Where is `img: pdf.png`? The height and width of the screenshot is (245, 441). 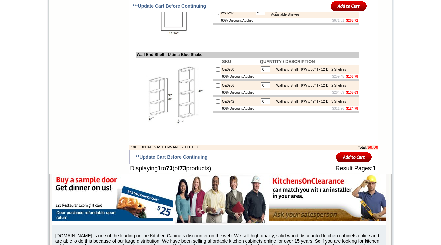
img: pdf.png is located at coordinates (4, 4).